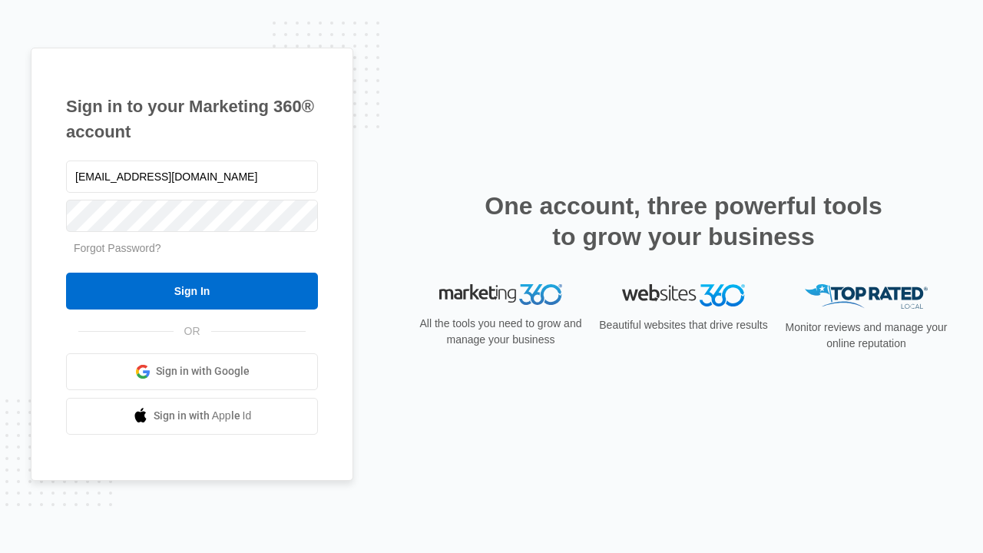 Image resolution: width=983 pixels, height=553 pixels. I want to click on img: Marketing 360, so click(501, 295).